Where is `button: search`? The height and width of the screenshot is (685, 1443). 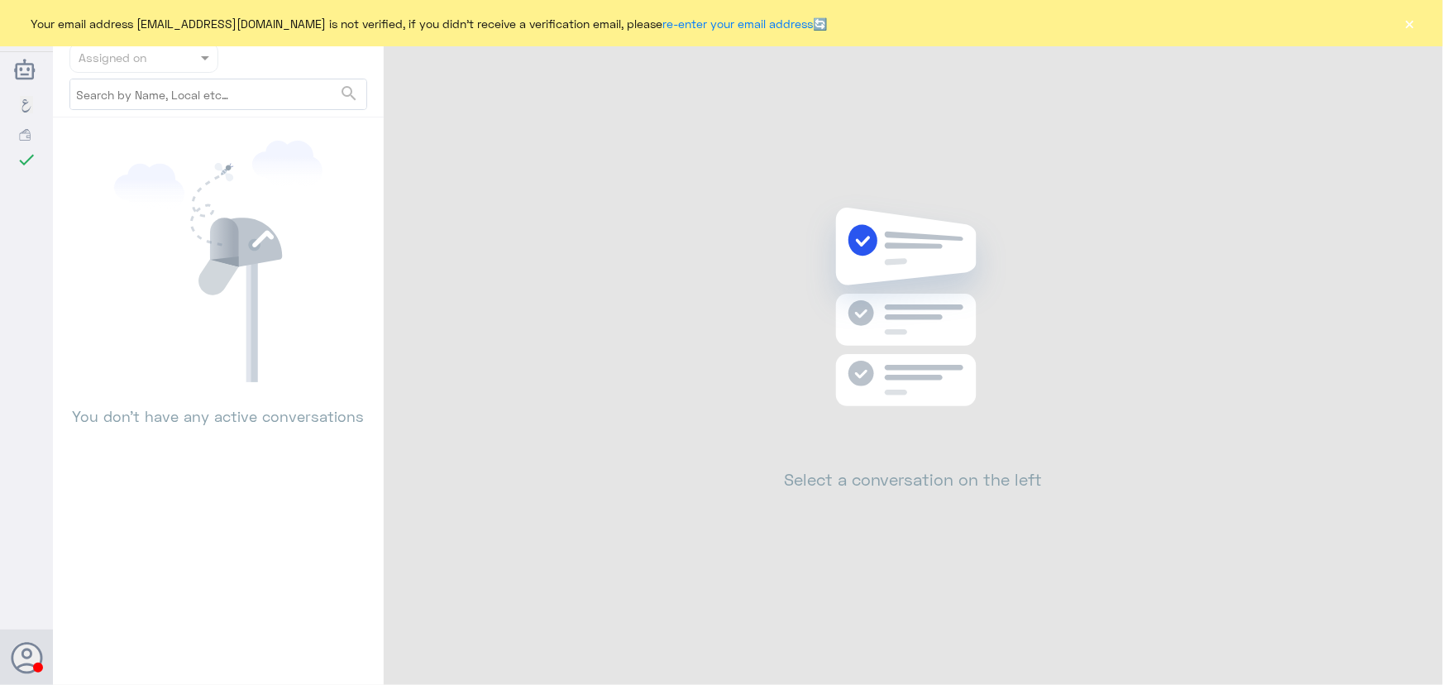
button: search is located at coordinates (349, 93).